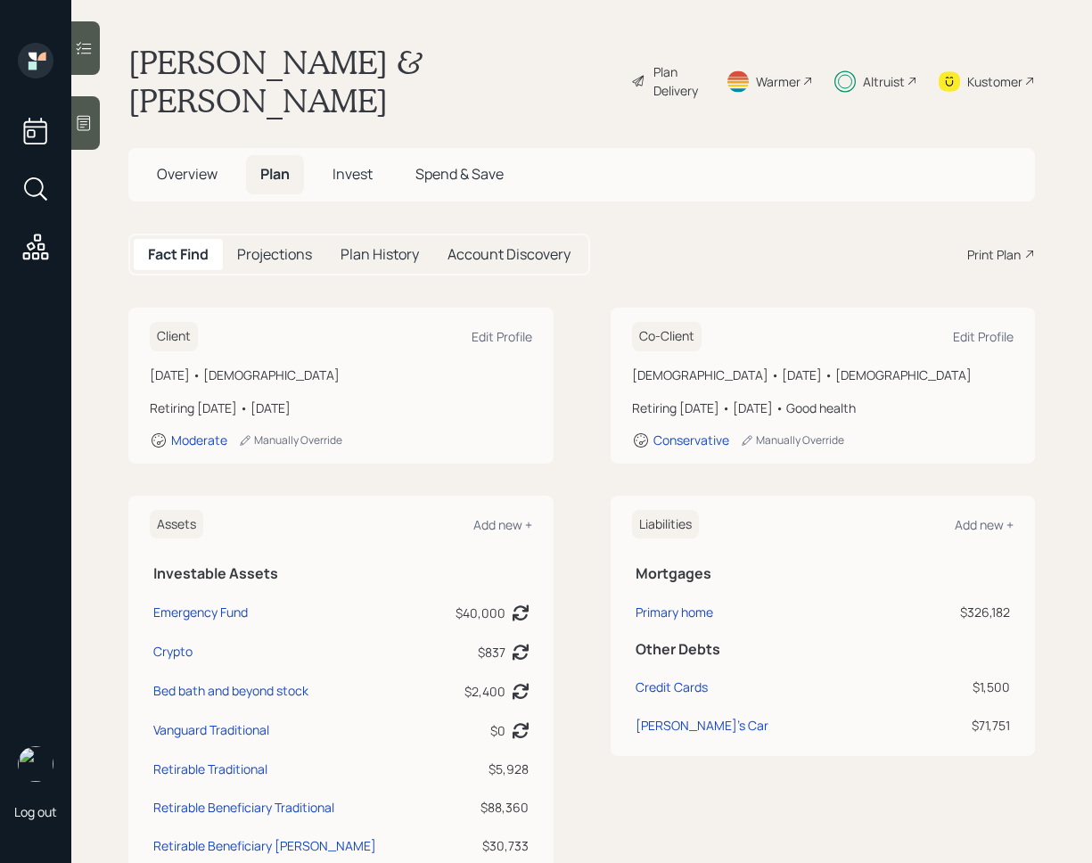  What do you see at coordinates (199, 439) in the screenshot?
I see `div: Moderate` at bounding box center [199, 439].